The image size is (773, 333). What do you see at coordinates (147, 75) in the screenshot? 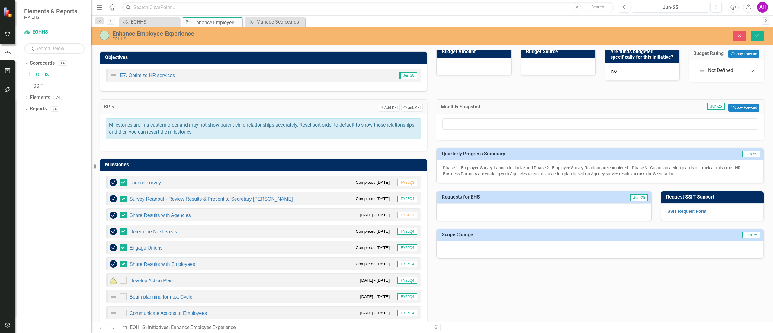
I see `a: E7. Optimize HR services` at bounding box center [147, 75].